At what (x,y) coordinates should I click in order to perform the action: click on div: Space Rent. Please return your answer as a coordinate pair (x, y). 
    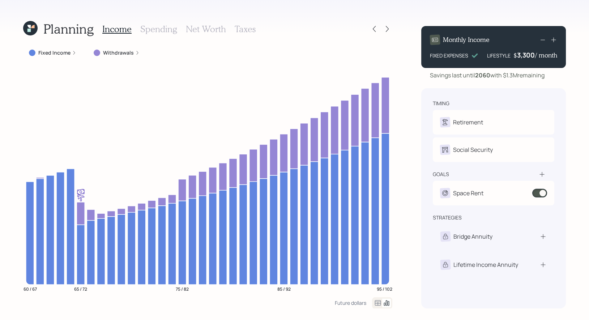
    Looking at the image, I should click on (468, 193).